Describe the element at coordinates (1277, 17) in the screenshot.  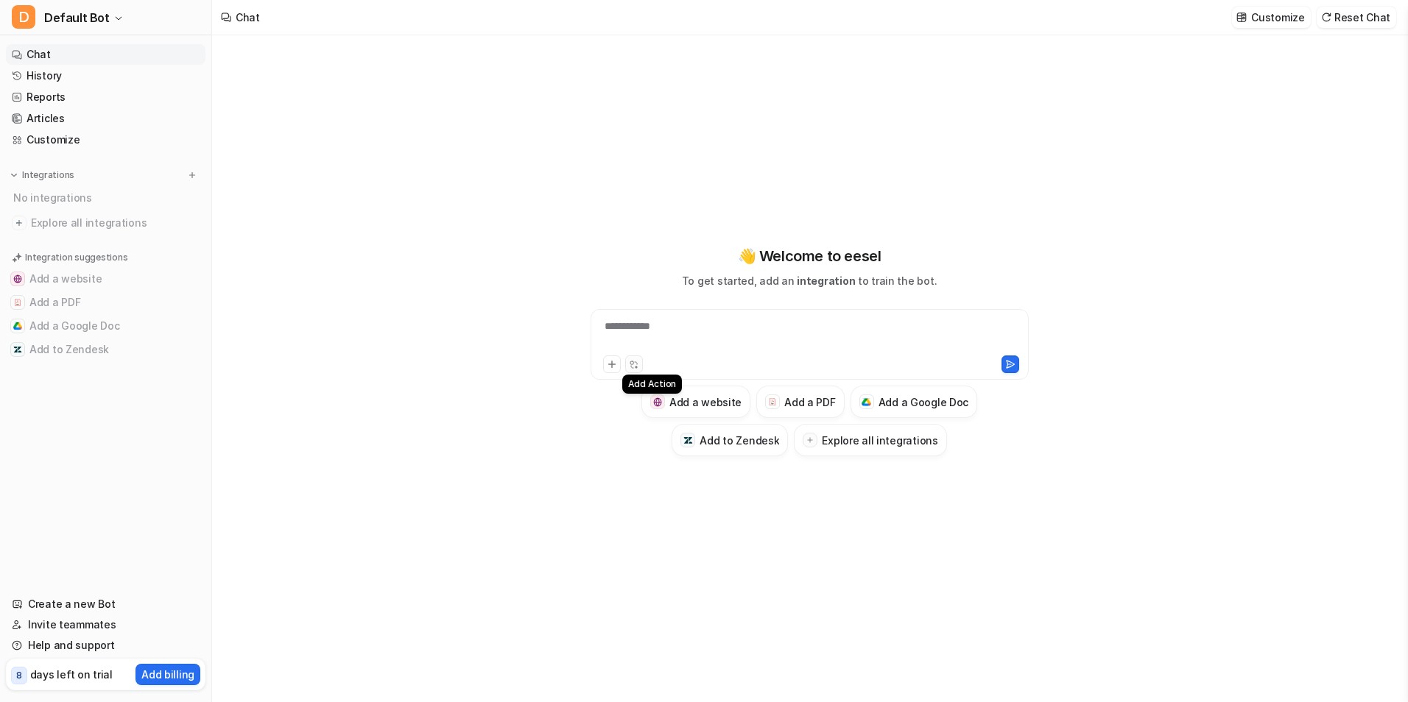
I see `p: Customize` at that location.